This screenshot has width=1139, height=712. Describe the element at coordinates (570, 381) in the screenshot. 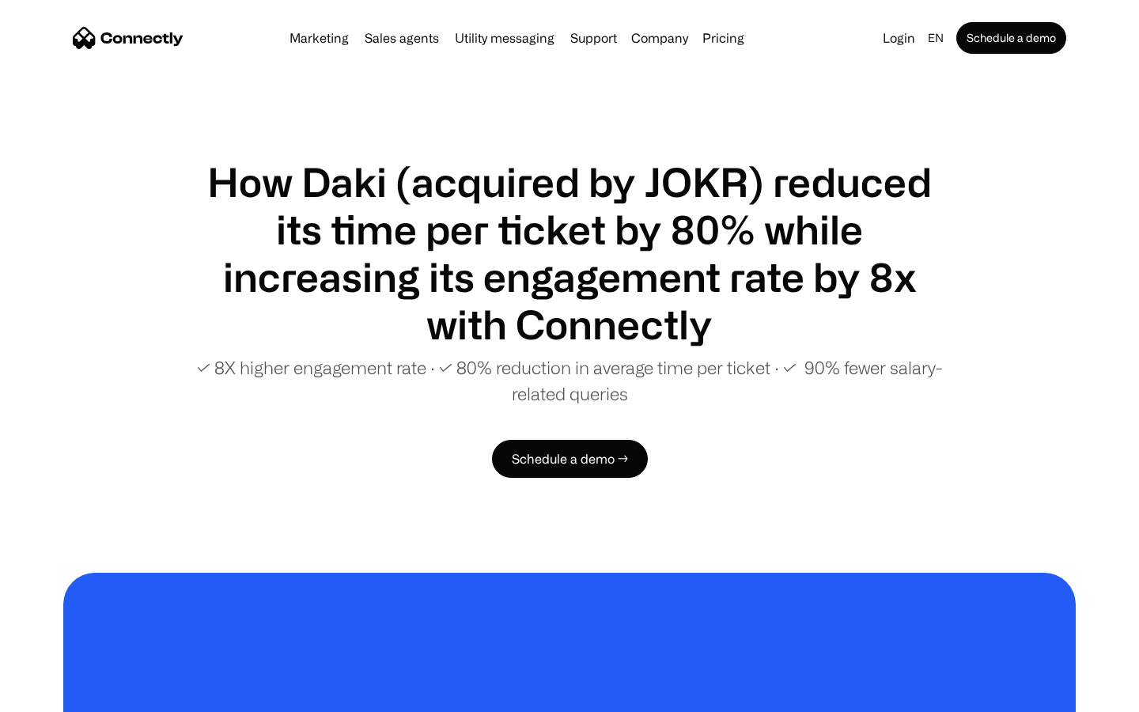

I see `p: ✓ 8X higher engagement rate ∙ ✓ 80% reduction in average time per ticket ∙ ✓ 90% fewer salary-rel...` at that location.